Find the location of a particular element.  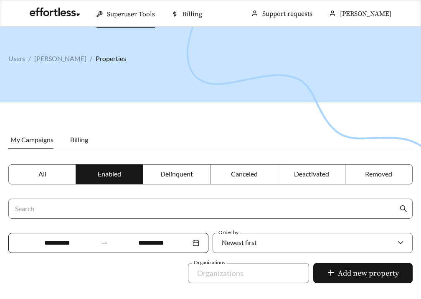

span: Removed is located at coordinates (379, 173).